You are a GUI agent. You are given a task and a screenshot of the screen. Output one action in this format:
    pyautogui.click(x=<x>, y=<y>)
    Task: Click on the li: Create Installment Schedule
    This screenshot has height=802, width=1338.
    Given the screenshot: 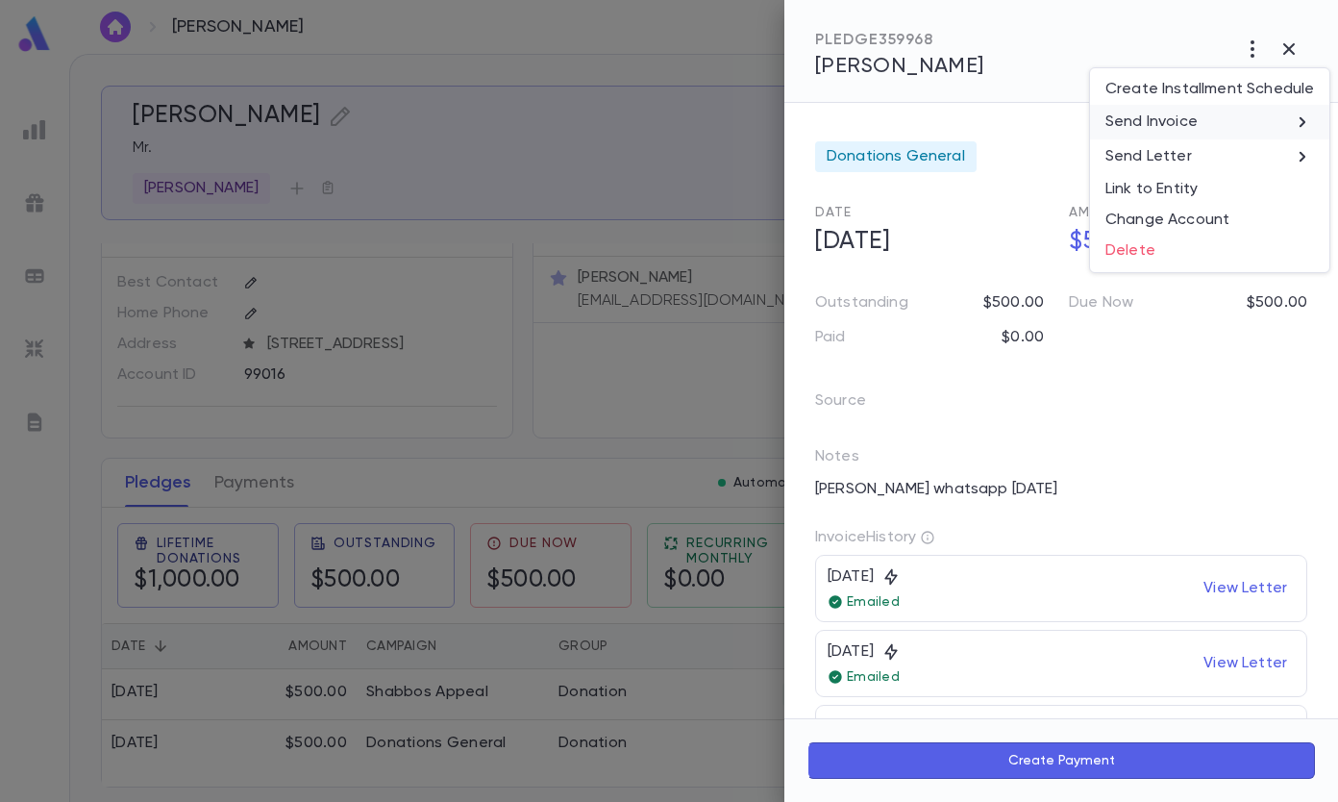 What is the action you would take?
    pyautogui.click(x=1210, y=89)
    